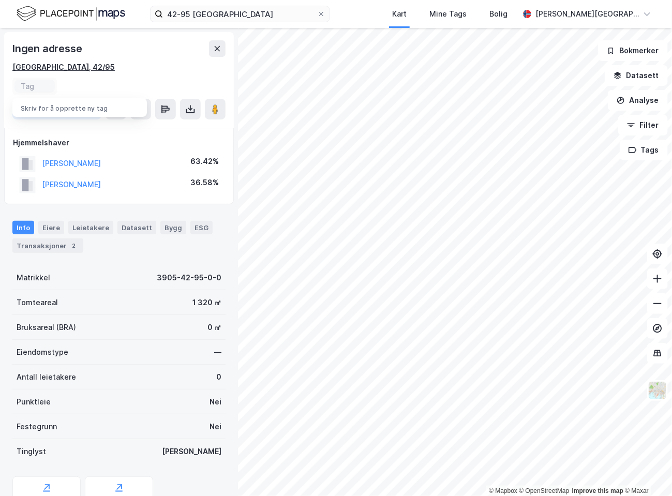 Image resolution: width=672 pixels, height=496 pixels. What do you see at coordinates (189, 278) in the screenshot?
I see `div: 3905-42-95-0-0` at bounding box center [189, 278].